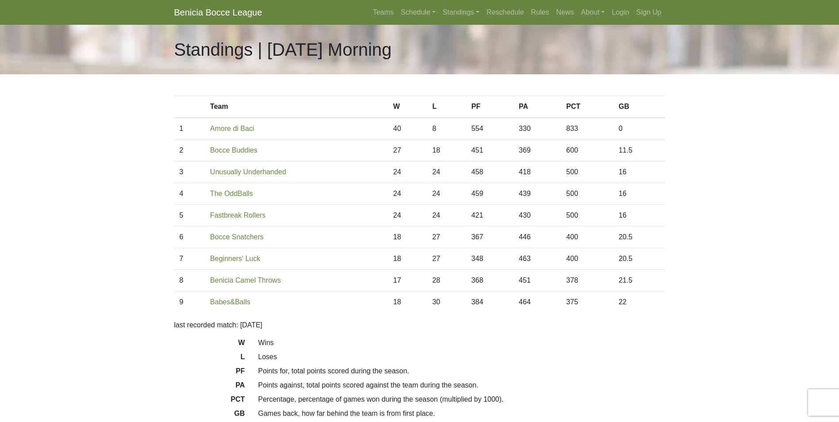 This screenshot has height=422, width=839. I want to click on th: GB, so click(639, 107).